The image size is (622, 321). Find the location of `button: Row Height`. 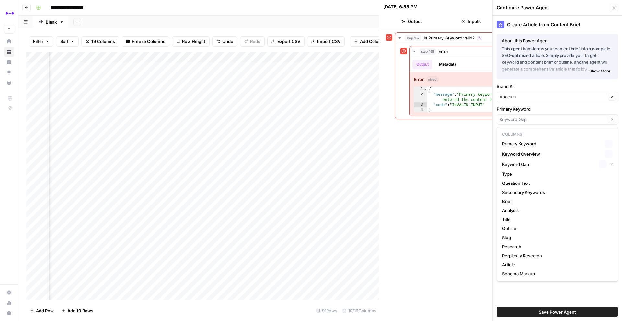

button: Row Height is located at coordinates (191, 41).